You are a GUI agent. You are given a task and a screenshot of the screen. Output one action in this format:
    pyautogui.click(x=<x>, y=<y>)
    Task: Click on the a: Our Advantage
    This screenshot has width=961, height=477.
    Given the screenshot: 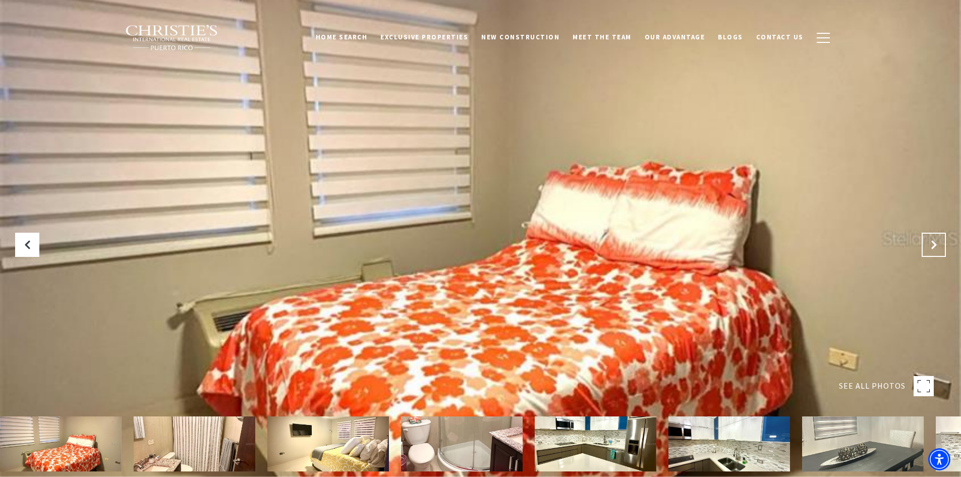 What is the action you would take?
    pyautogui.click(x=675, y=37)
    